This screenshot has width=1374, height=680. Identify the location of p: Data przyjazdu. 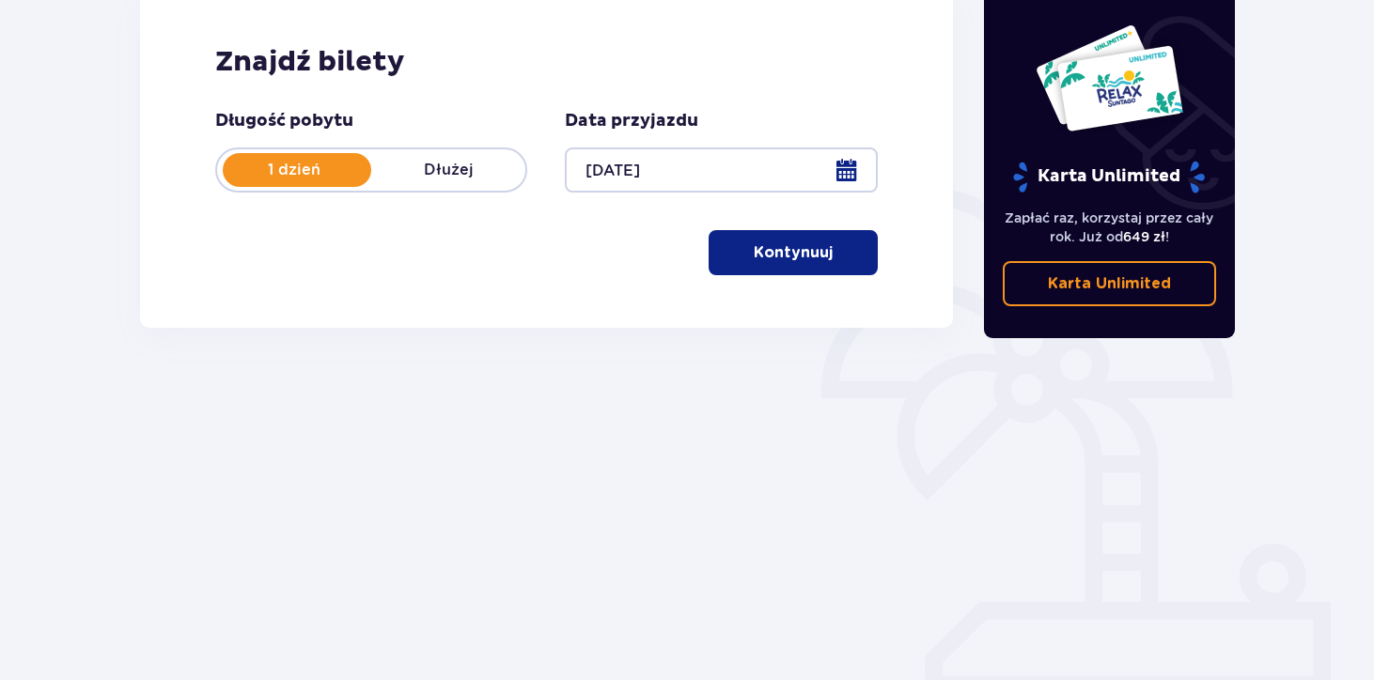
(631, 121).